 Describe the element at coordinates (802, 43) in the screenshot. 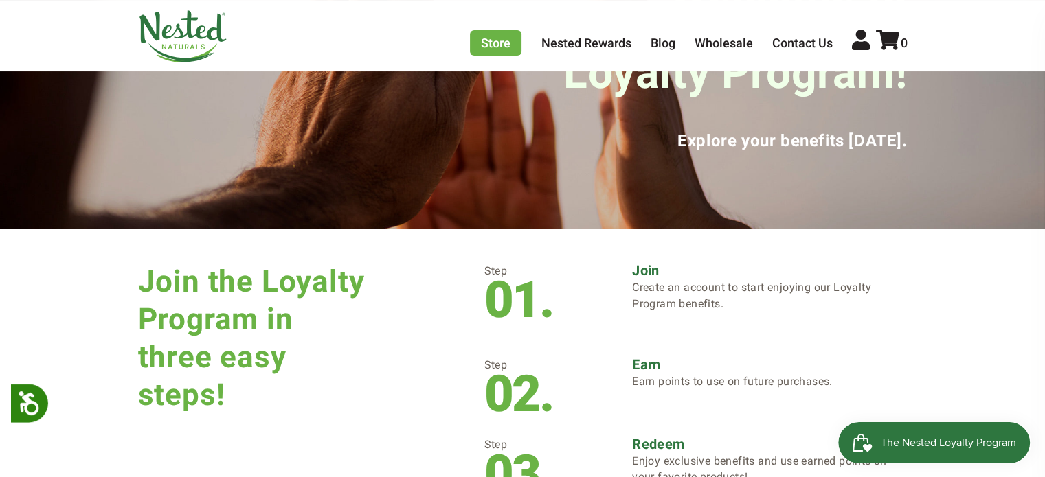

I see `a: Contact Us` at that location.